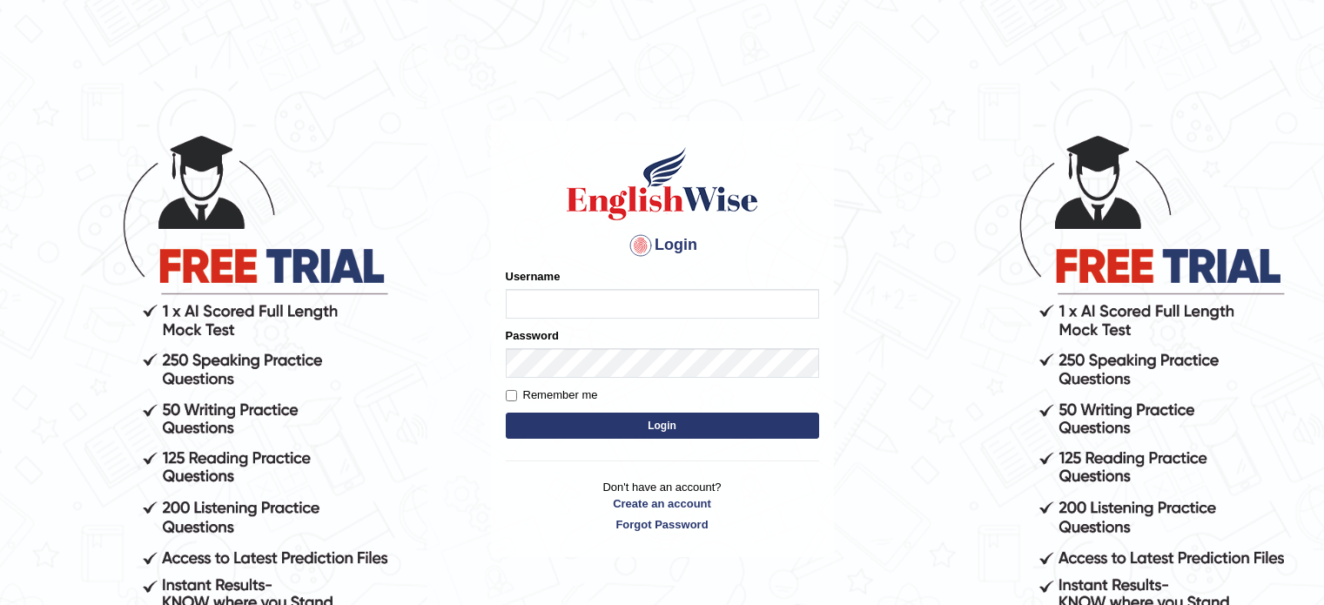  I want to click on a: Forgot Password, so click(662, 524).